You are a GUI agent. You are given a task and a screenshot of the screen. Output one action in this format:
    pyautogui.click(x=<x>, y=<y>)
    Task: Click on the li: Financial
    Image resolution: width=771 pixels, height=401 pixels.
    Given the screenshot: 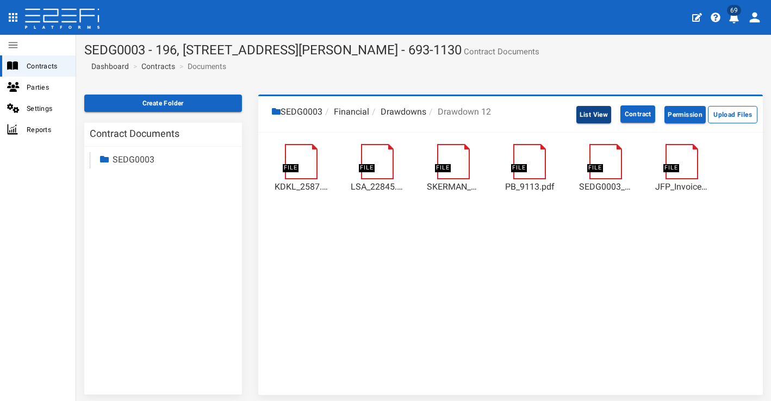 What is the action you would take?
    pyautogui.click(x=346, y=112)
    